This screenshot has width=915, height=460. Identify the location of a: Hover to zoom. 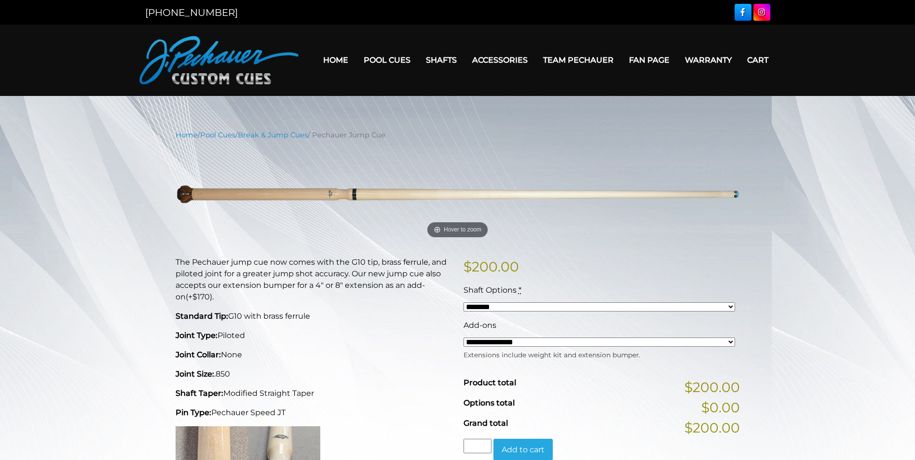
(458, 194).